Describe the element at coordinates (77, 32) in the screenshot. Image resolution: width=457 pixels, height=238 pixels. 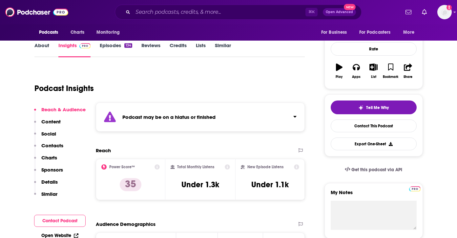
I see `span: Charts` at that location.